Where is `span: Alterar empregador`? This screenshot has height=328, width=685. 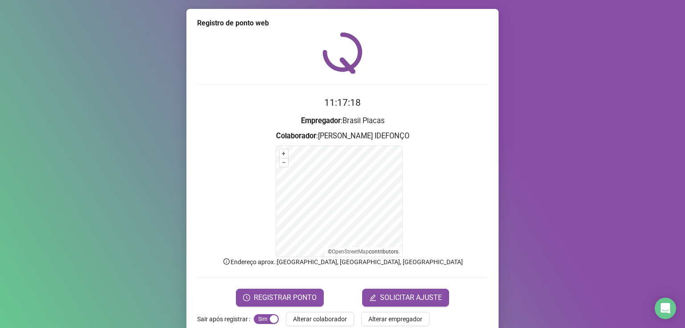 span: Alterar empregador is located at coordinates (395, 319).